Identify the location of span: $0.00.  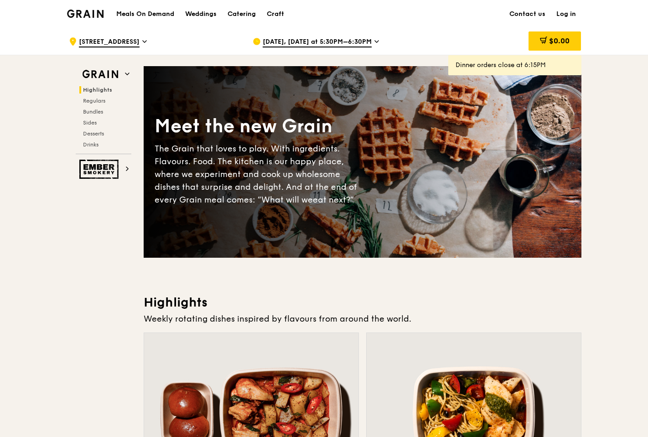
(559, 41).